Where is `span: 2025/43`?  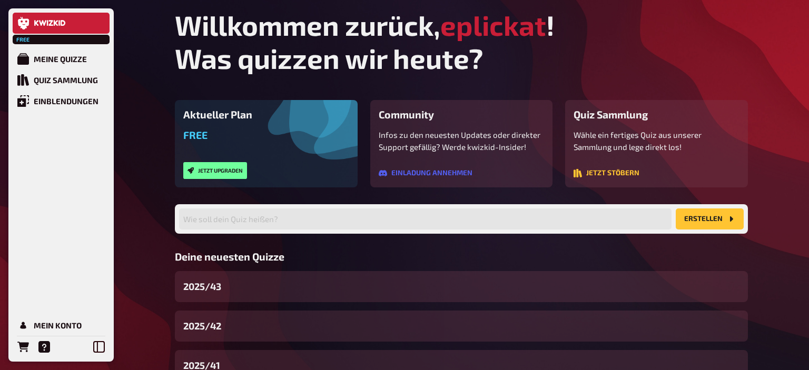
span: 2025/43 is located at coordinates (202, 287).